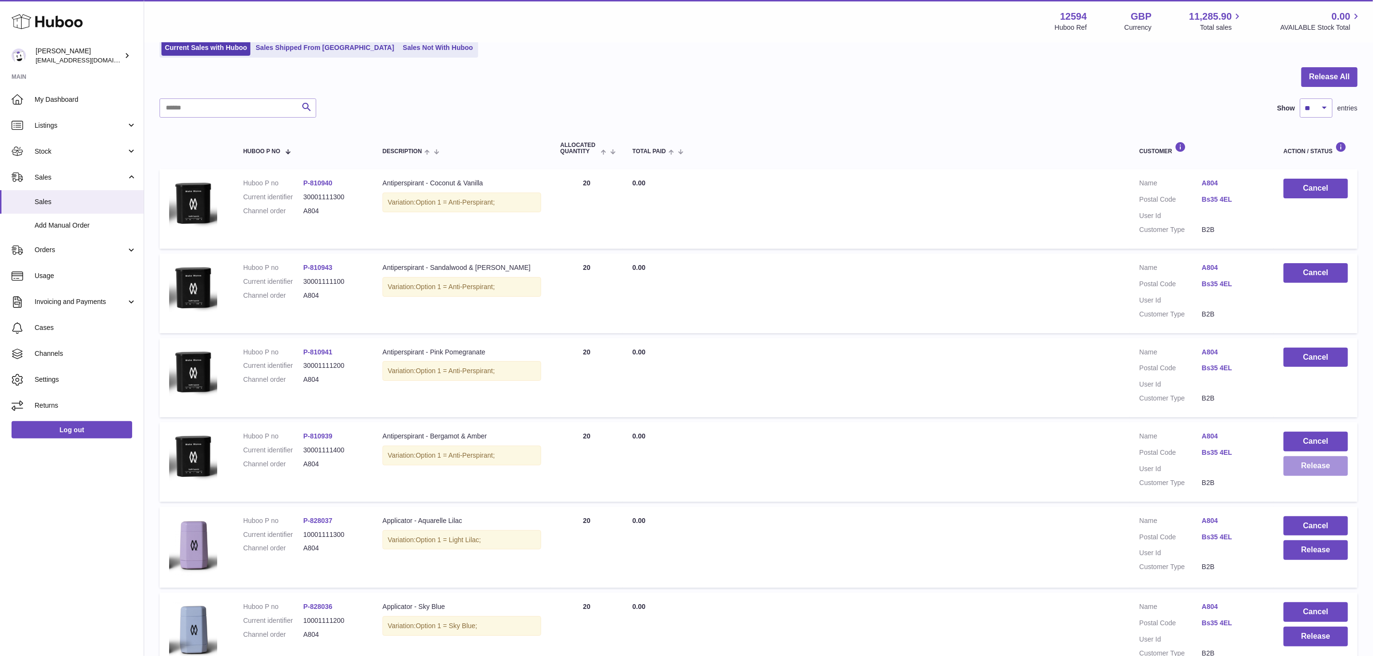 This screenshot has height=656, width=1373. Describe the element at coordinates (462, 183) in the screenshot. I see `div: Antiperspirant - Coconut & Vanilla` at that location.